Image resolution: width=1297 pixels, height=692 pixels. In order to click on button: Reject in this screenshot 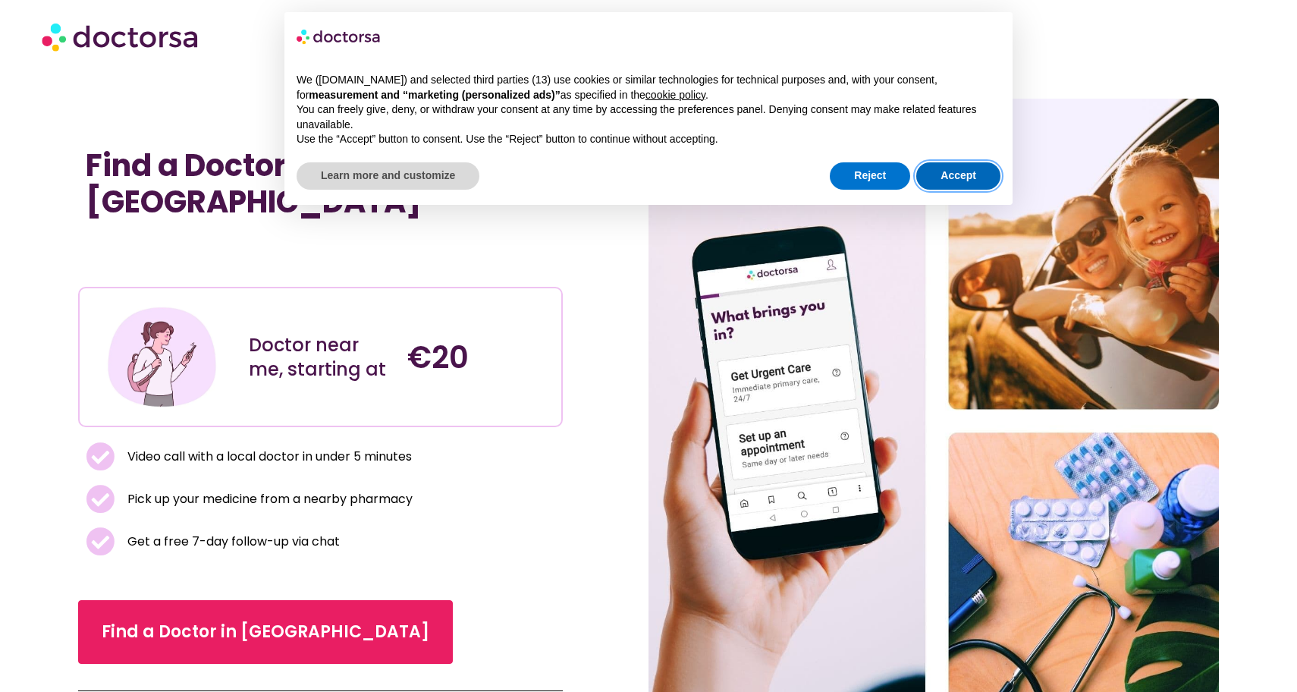, I will do `click(870, 176)`.